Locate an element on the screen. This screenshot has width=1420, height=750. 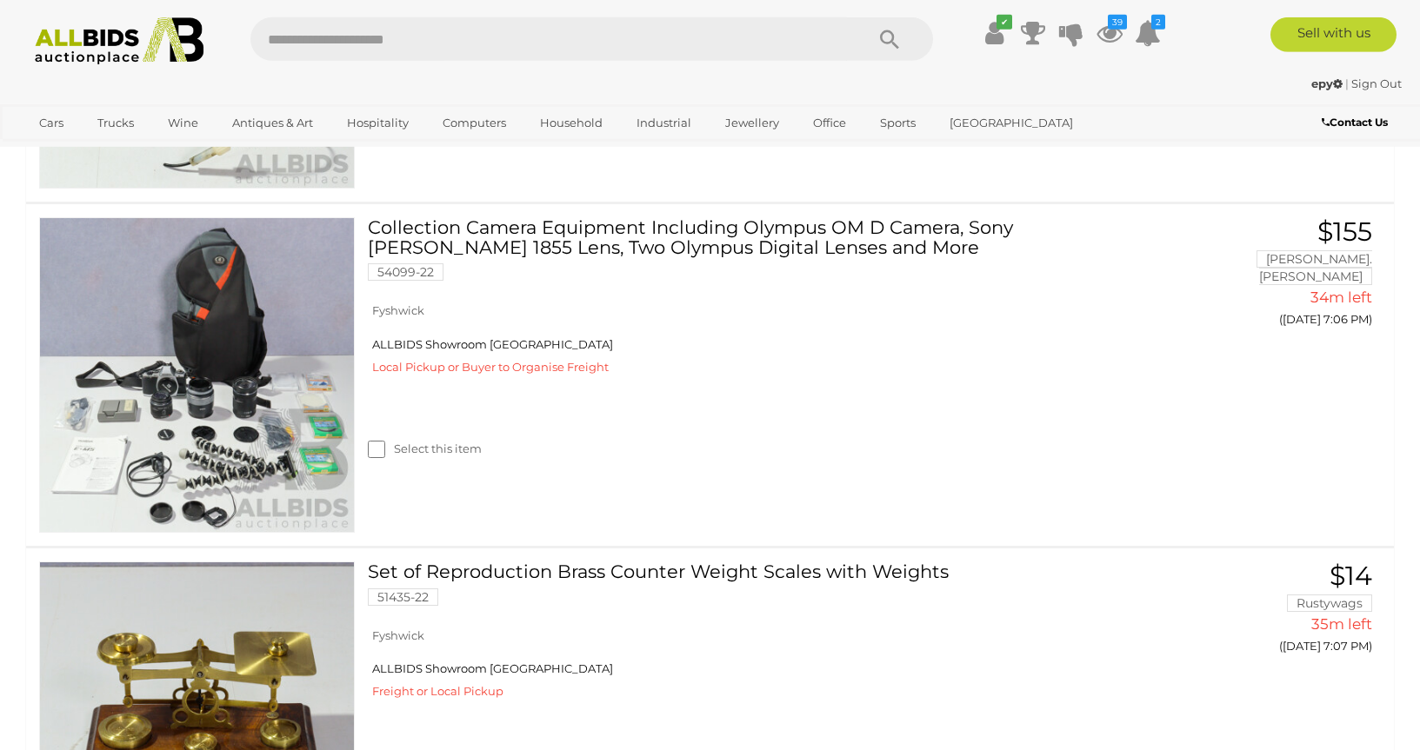
a: Household is located at coordinates (571, 123).